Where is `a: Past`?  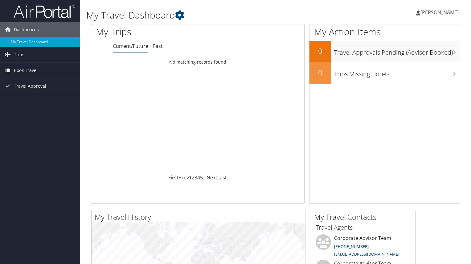
a: Past is located at coordinates (158, 46).